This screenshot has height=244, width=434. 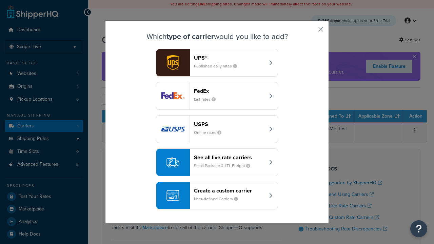 I want to click on img: icon-carrier-liverate-becf4550.svg, so click(x=173, y=163).